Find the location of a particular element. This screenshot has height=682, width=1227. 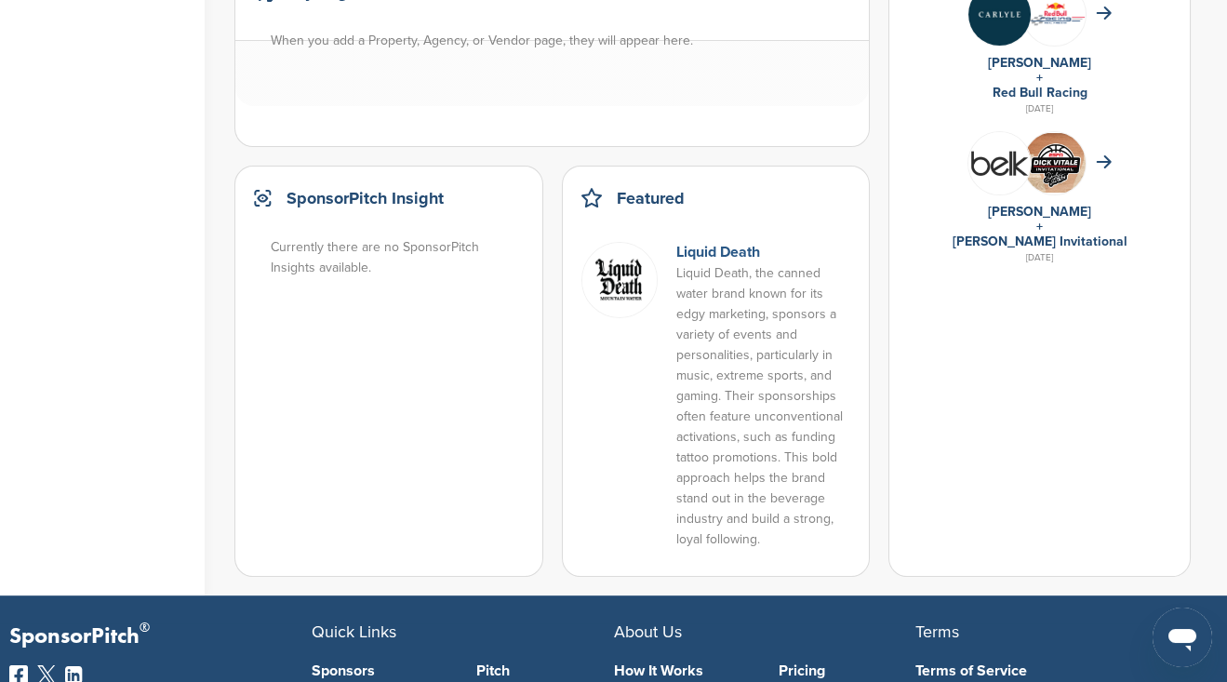

a: How It Works is located at coordinates (682, 671).